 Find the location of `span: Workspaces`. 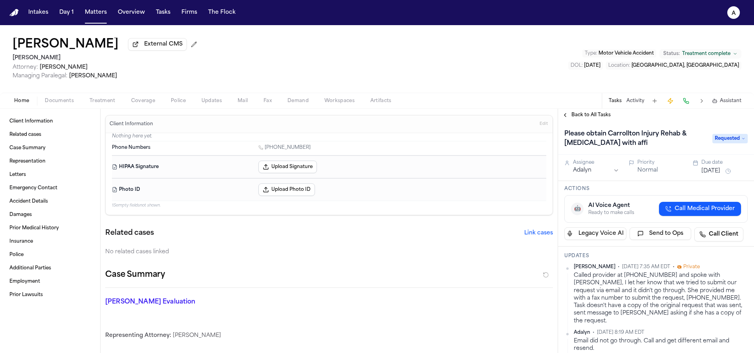

span: Workspaces is located at coordinates (339, 101).